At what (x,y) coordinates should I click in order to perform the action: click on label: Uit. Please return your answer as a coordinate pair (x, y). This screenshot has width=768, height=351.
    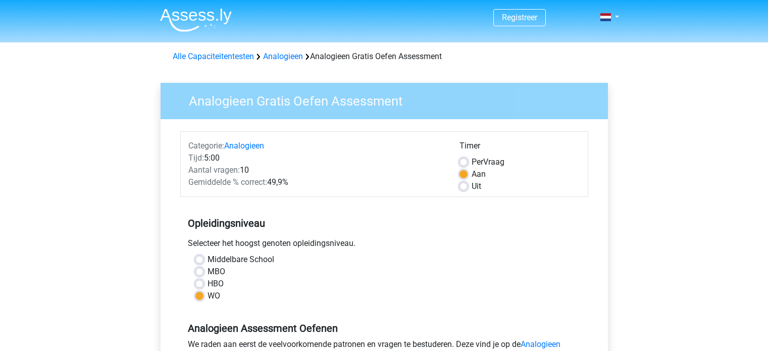
    Looking at the image, I should click on (476, 186).